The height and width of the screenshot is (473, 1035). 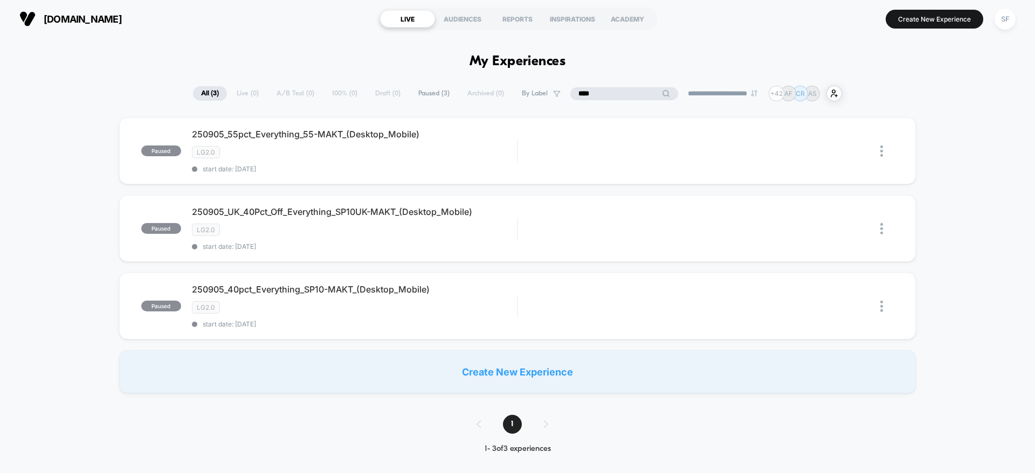 What do you see at coordinates (754, 93) in the screenshot?
I see `img: end` at bounding box center [754, 93].